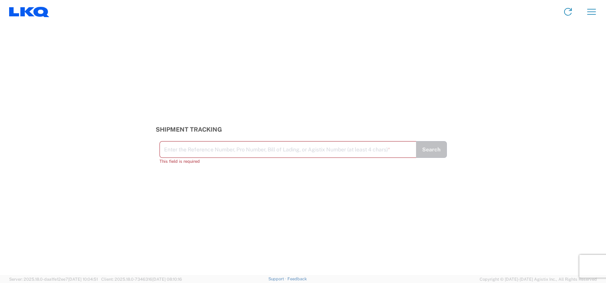  What do you see at coordinates (288, 162) in the screenshot?
I see `div: This field is required` at bounding box center [288, 162].